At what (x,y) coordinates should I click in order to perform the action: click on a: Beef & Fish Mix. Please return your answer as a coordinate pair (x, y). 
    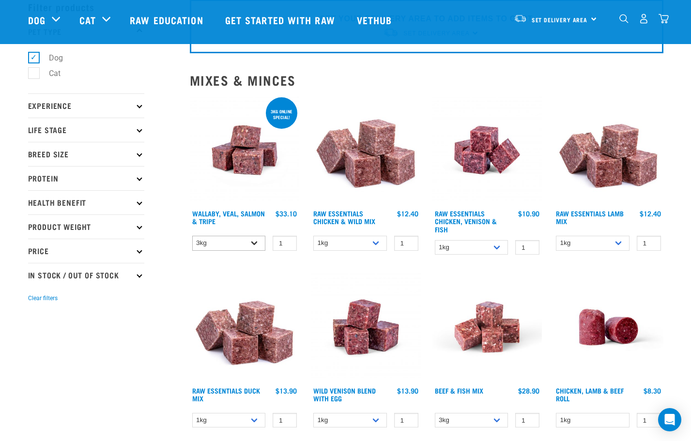
    Looking at the image, I should click on (459, 390).